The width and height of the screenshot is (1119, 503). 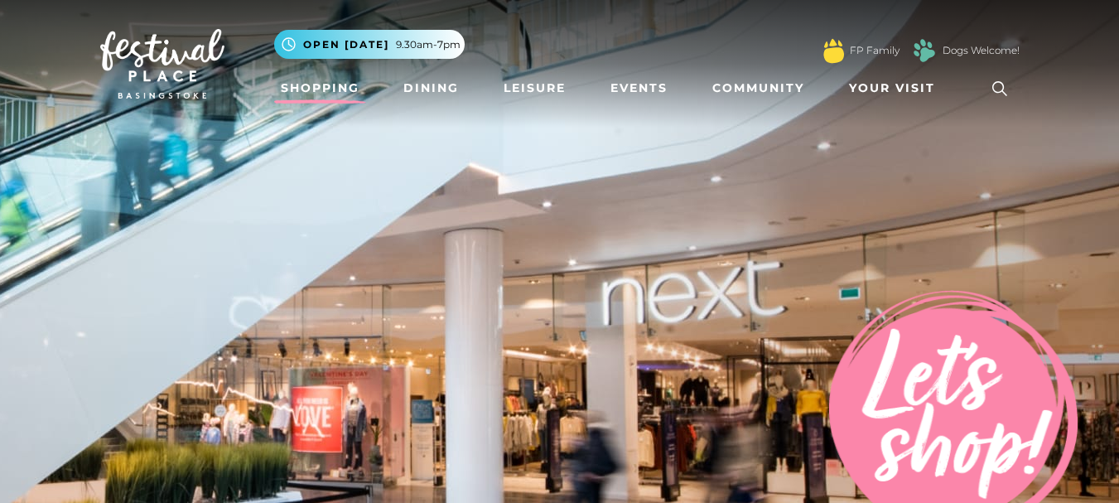 I want to click on a: Leisure, so click(x=534, y=88).